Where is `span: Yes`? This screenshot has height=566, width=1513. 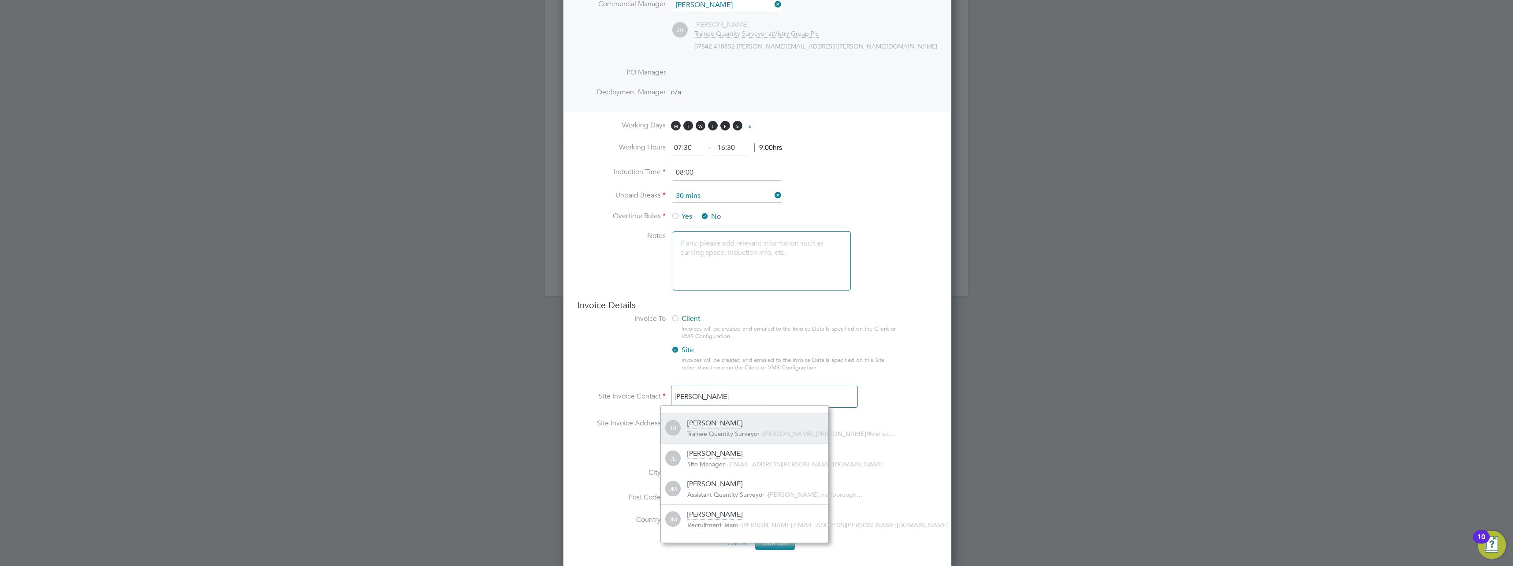
span: Yes is located at coordinates (681, 216).